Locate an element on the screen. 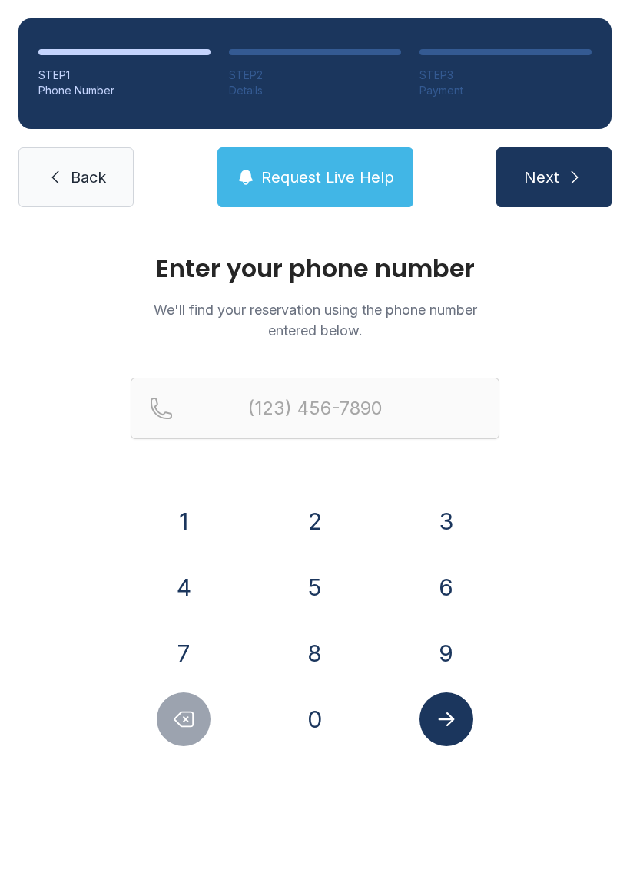  button: 5 is located at coordinates (315, 587).